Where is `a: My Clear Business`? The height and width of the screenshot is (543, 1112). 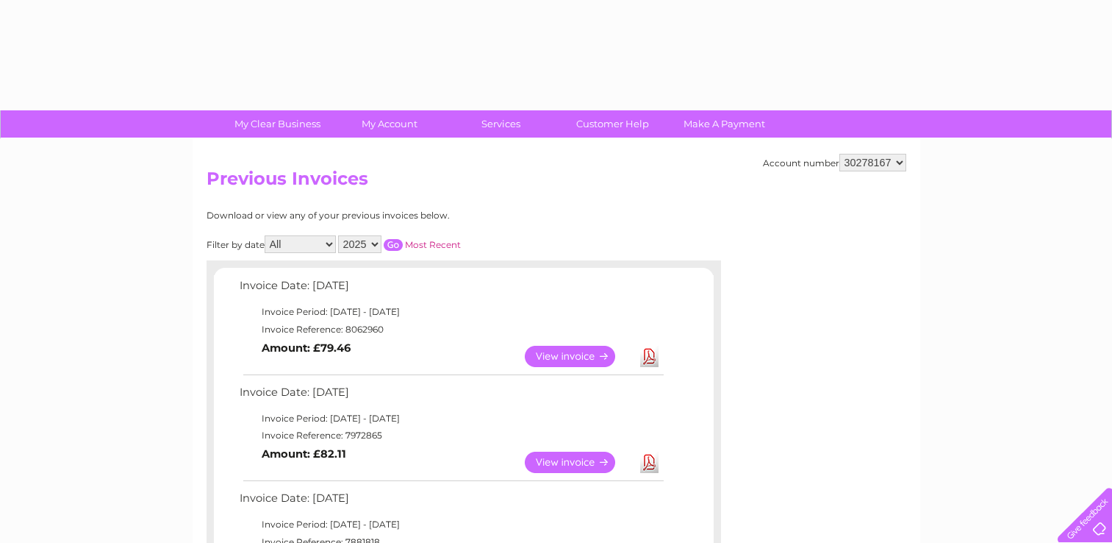 a: My Clear Business is located at coordinates (277, 123).